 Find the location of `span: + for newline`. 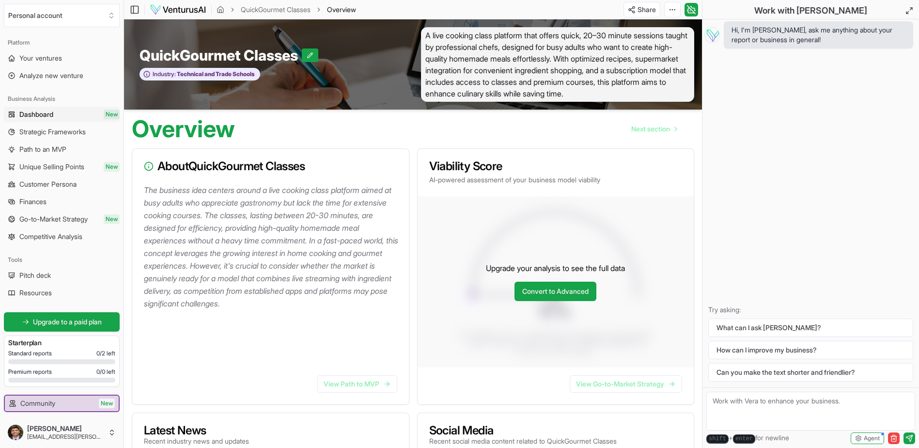

span: + for newline is located at coordinates (747, 438).